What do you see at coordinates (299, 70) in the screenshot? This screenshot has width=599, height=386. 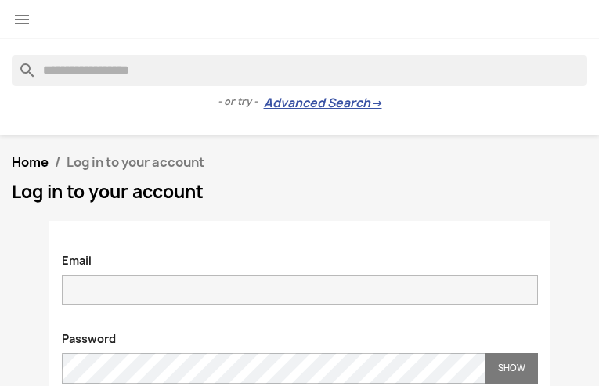 I see `input: Search` at bounding box center [299, 70].